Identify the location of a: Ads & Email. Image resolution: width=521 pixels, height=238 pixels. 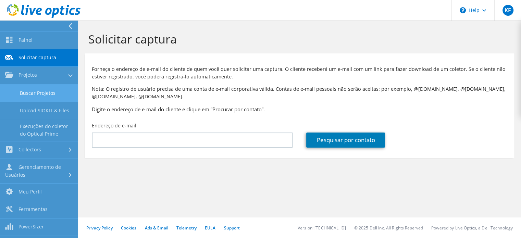
(156, 228).